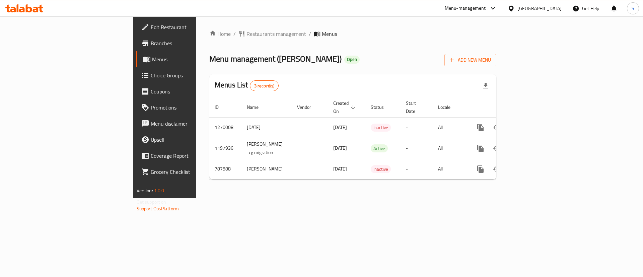 Image resolution: width=643 pixels, height=277 pixels. What do you see at coordinates (193, 156) in the screenshot?
I see `span: Coverage Report` at bounding box center [193, 156].